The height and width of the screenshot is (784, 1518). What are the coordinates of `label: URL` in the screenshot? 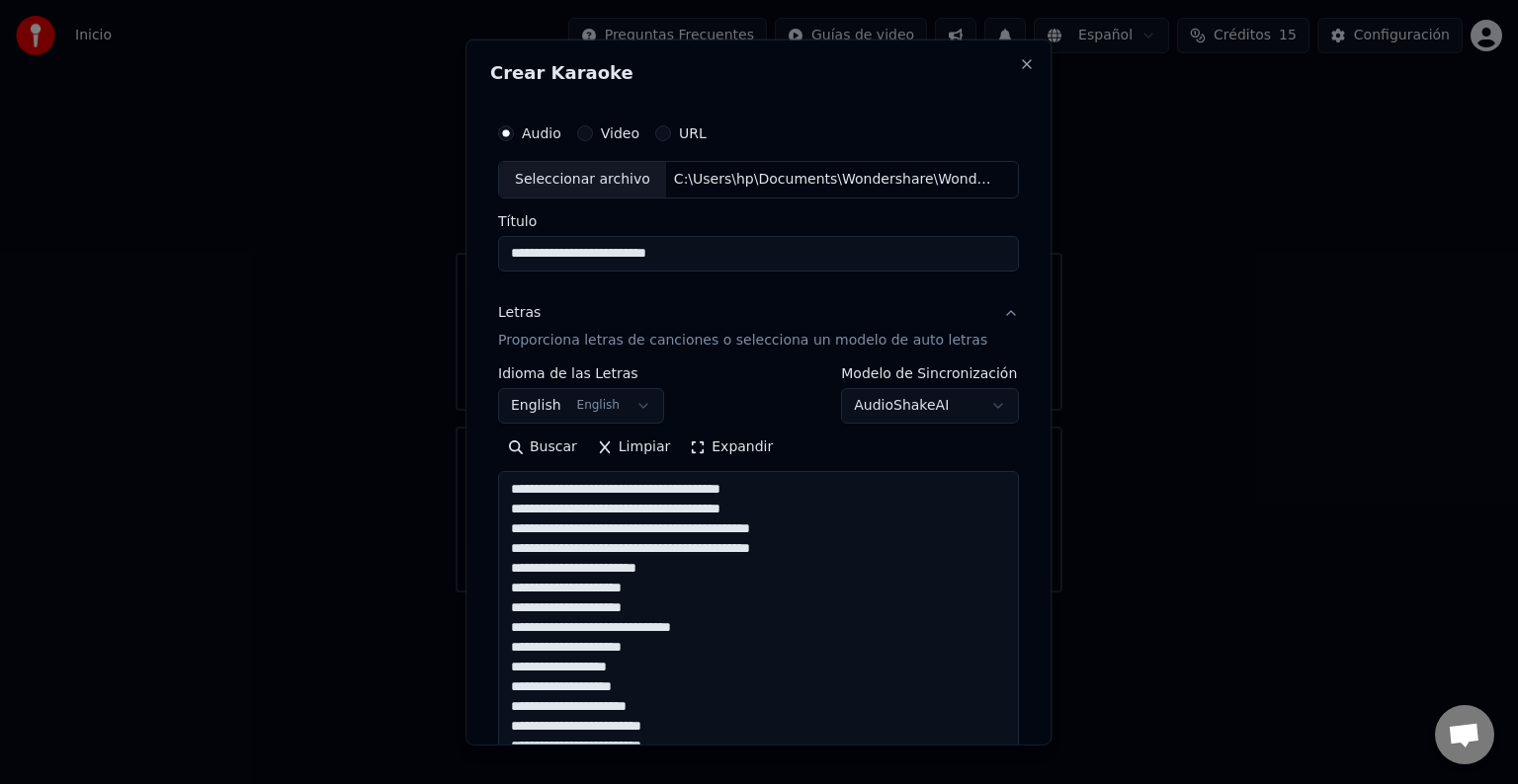 It's located at (693, 133).